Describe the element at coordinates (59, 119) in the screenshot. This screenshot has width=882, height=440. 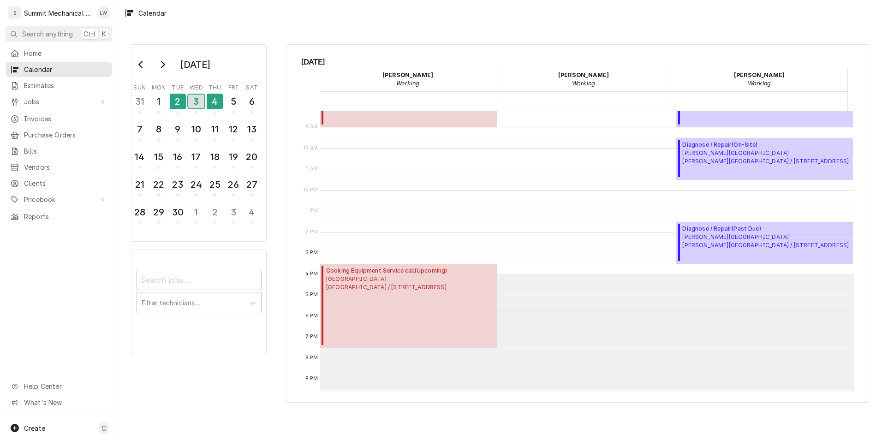
I see `a: Invoices` at that location.